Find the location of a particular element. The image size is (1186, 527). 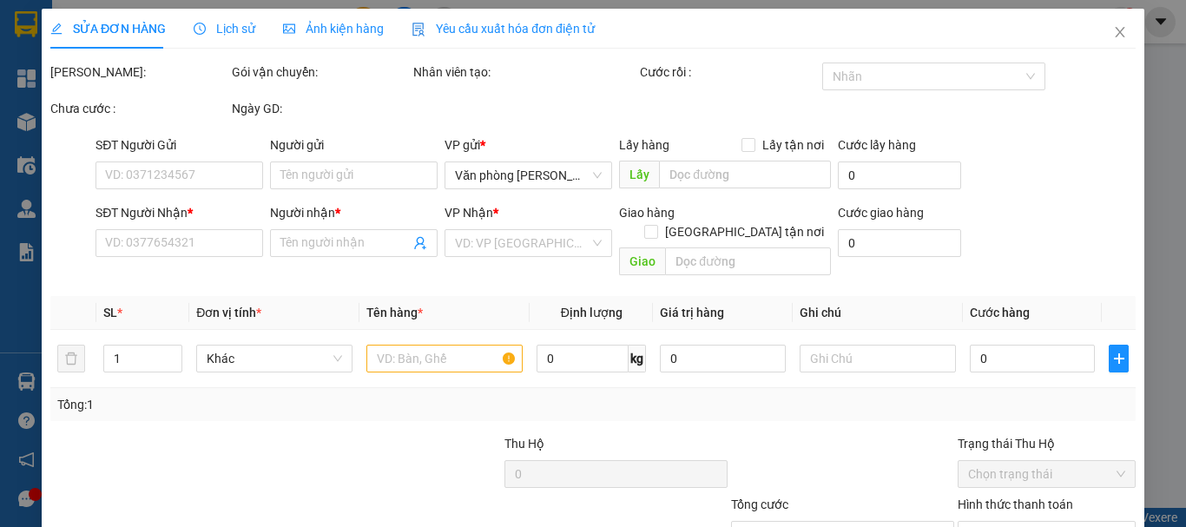

div: Ngày GD: is located at coordinates (320, 109).